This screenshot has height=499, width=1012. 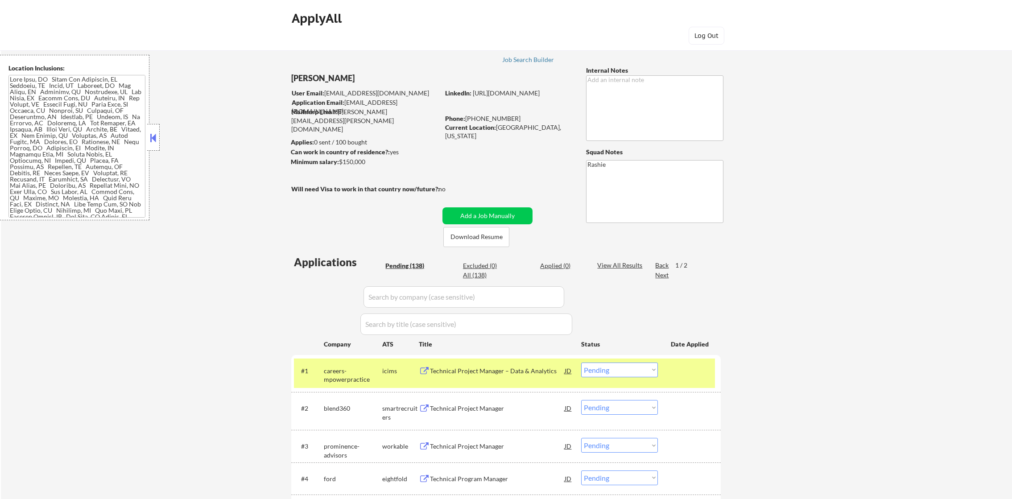 What do you see at coordinates (690, 344) in the screenshot?
I see `div: Date Applied` at bounding box center [690, 344].